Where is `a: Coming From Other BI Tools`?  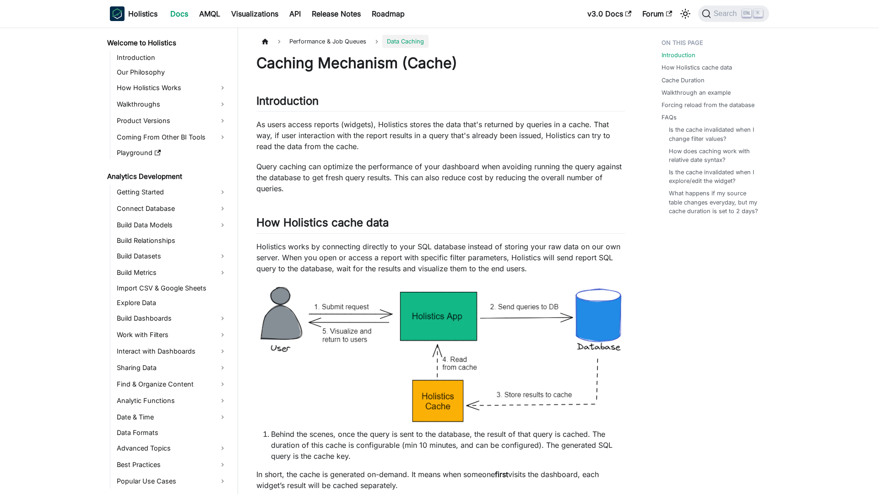 a: Coming From Other BI Tools is located at coordinates (172, 137).